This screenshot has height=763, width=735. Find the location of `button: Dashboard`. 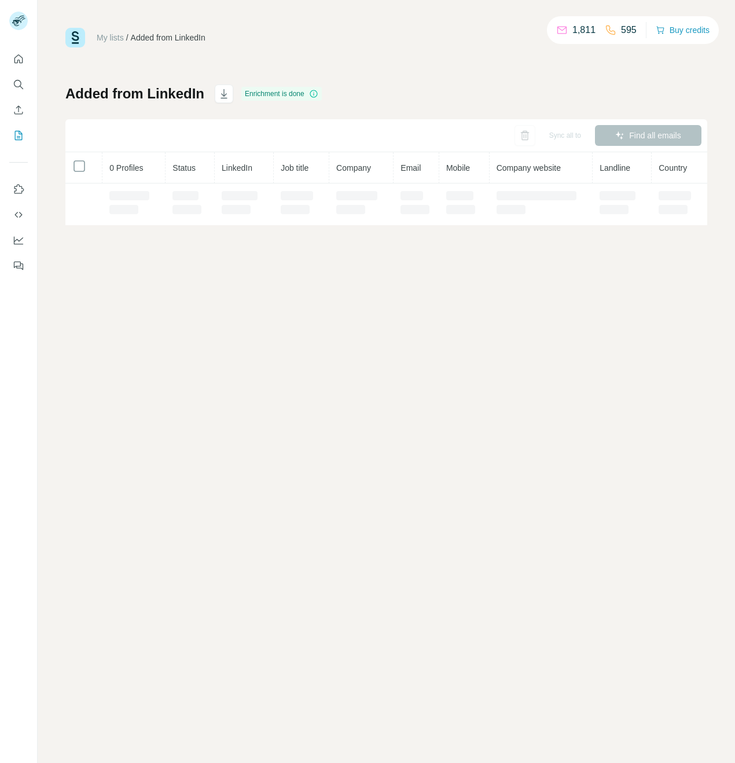

button: Dashboard is located at coordinates (19, 240).